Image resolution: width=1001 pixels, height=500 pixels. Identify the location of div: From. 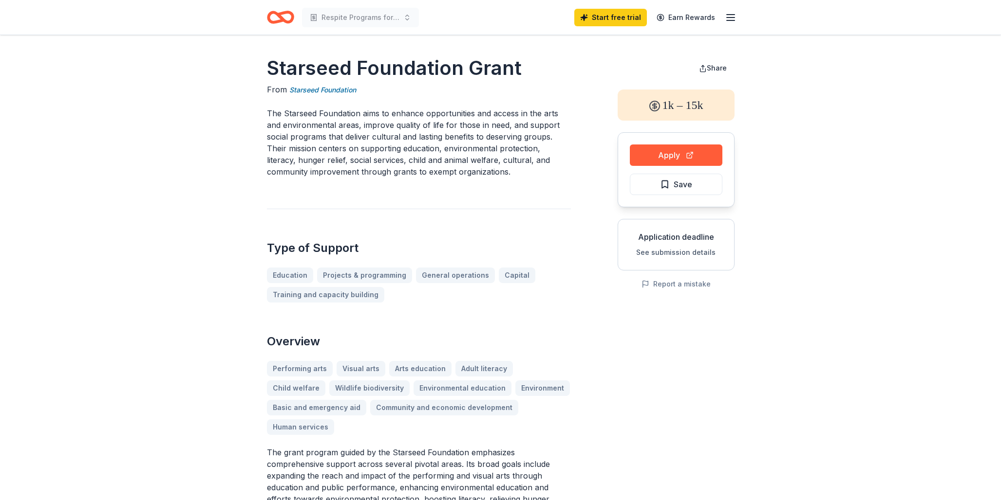
(419, 90).